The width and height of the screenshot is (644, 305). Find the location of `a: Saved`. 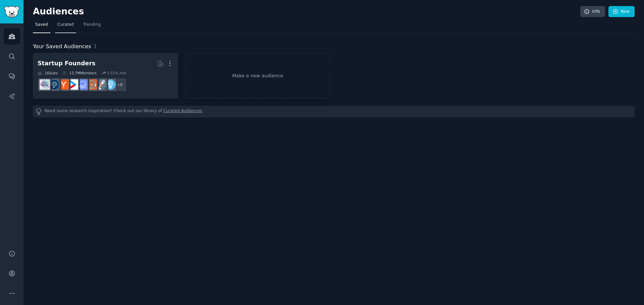

a: Saved is located at coordinates (42, 26).